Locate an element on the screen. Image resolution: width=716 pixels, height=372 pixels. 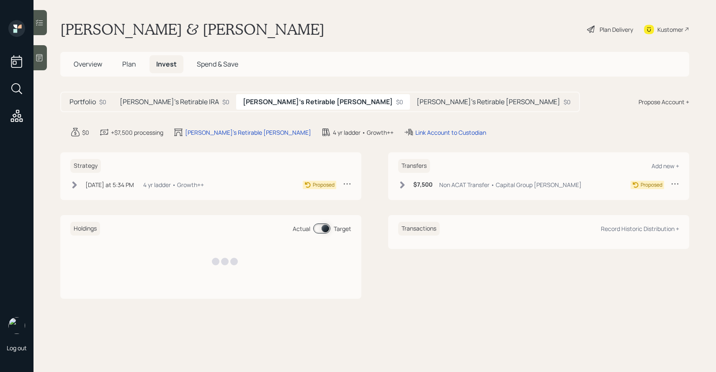
div: Log out is located at coordinates (17, 348).